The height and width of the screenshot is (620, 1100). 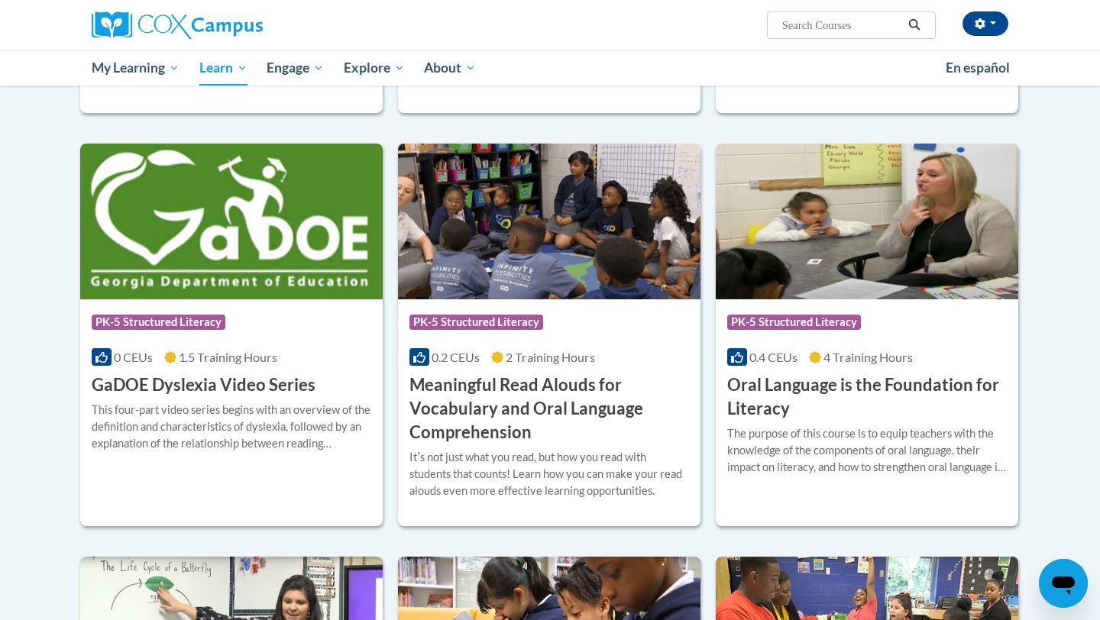 I want to click on button: Account Settings, so click(x=985, y=24).